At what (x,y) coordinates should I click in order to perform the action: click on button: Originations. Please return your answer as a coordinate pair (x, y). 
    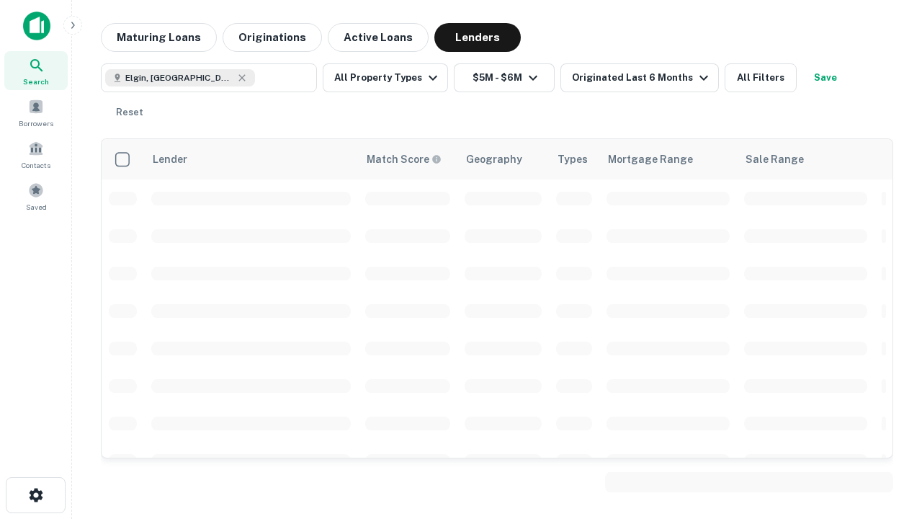
    Looking at the image, I should click on (272, 37).